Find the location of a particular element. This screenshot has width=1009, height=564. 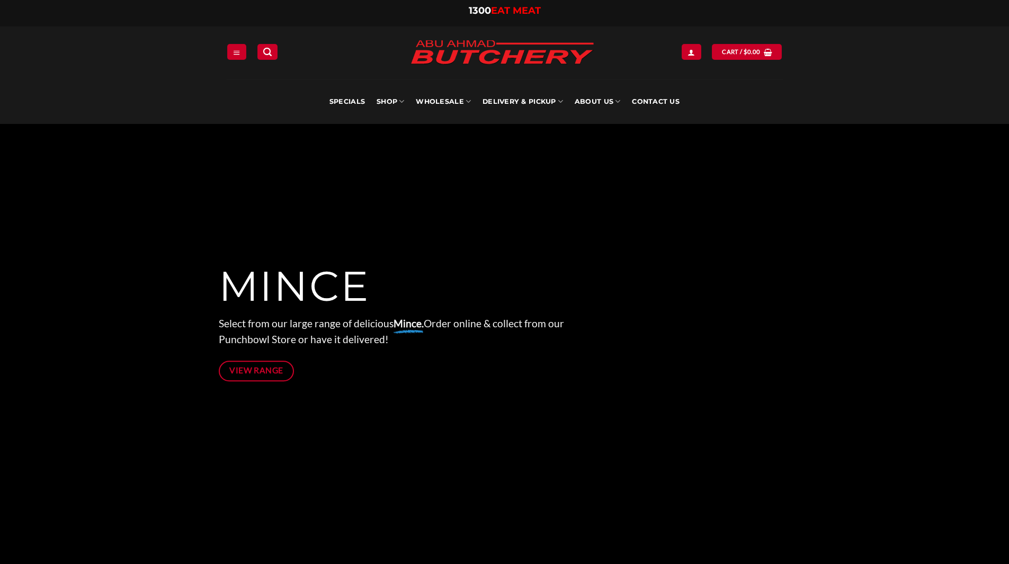

span: View Range is located at coordinates (256, 370).